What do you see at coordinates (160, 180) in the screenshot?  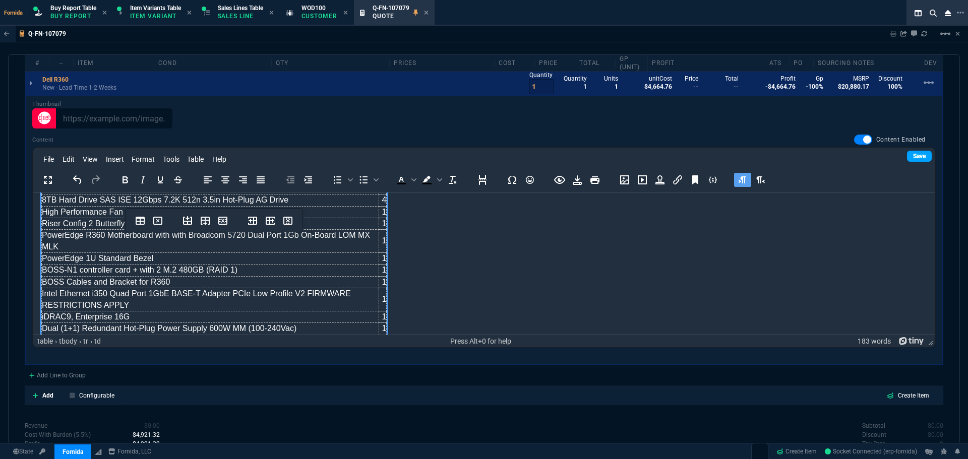 I see `button: Underline` at bounding box center [160, 180].